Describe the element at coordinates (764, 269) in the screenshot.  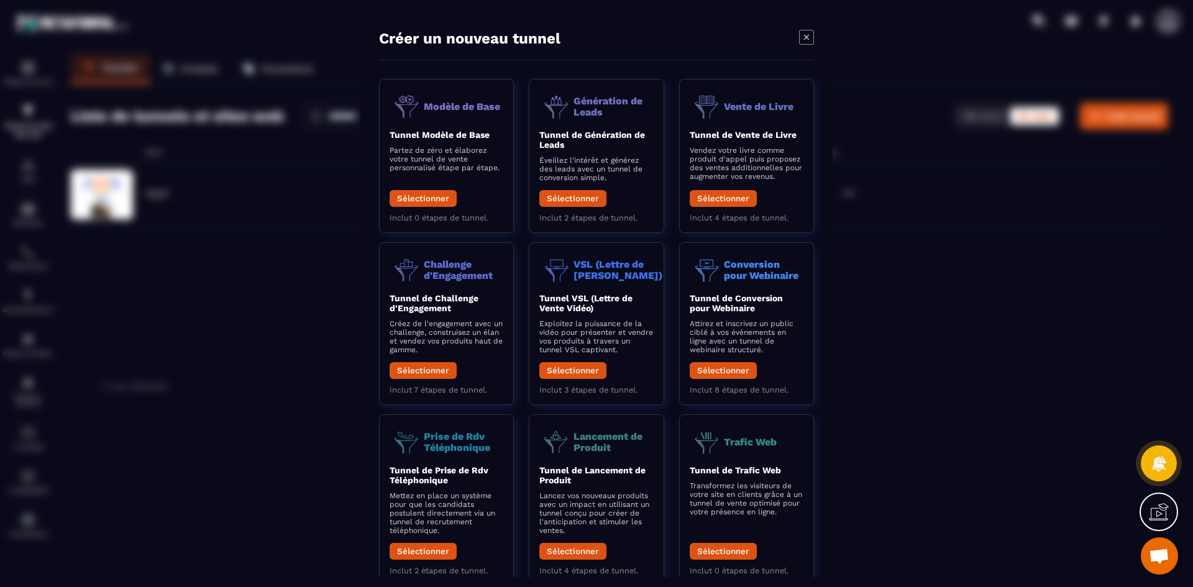
I see `p: Conversion pour Webinaire` at that location.